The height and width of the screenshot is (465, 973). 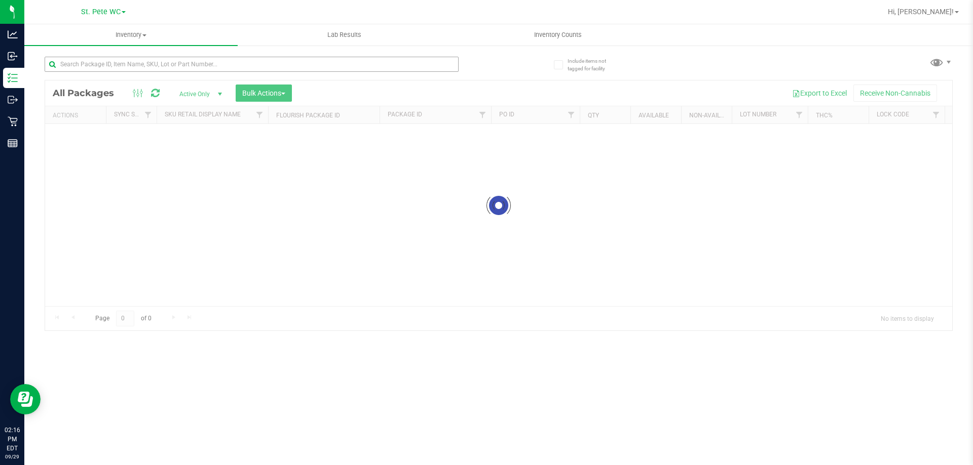 What do you see at coordinates (13, 143) in the screenshot?
I see `inline-svg: Reports` at bounding box center [13, 143].